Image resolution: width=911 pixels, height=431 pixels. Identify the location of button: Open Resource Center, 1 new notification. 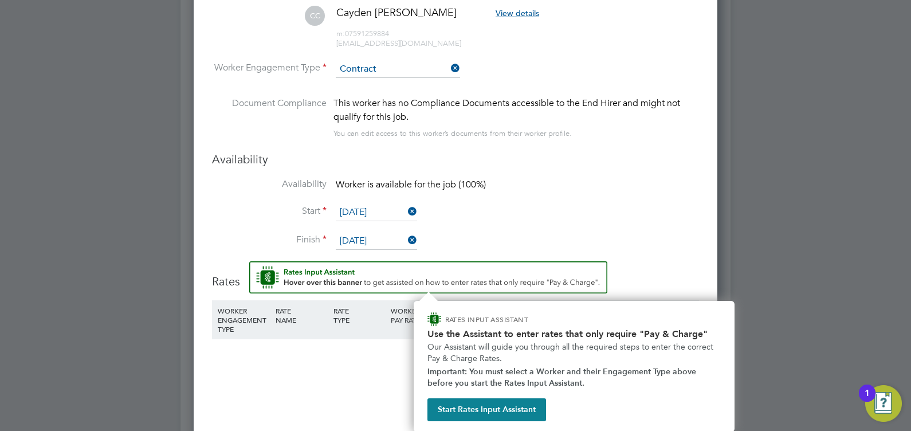
(884, 403).